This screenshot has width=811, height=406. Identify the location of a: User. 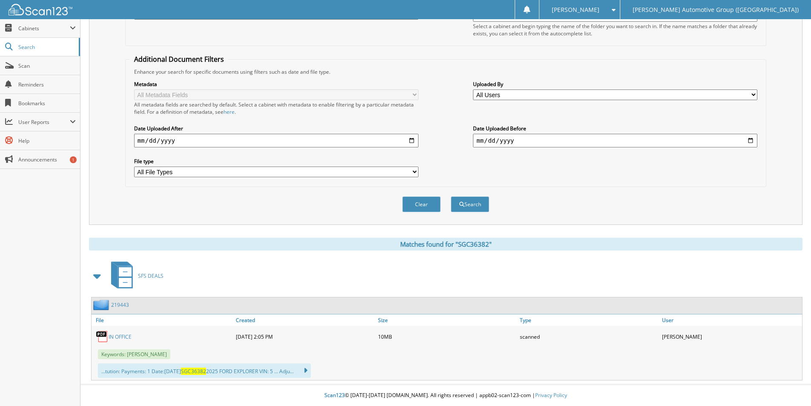
(731, 320).